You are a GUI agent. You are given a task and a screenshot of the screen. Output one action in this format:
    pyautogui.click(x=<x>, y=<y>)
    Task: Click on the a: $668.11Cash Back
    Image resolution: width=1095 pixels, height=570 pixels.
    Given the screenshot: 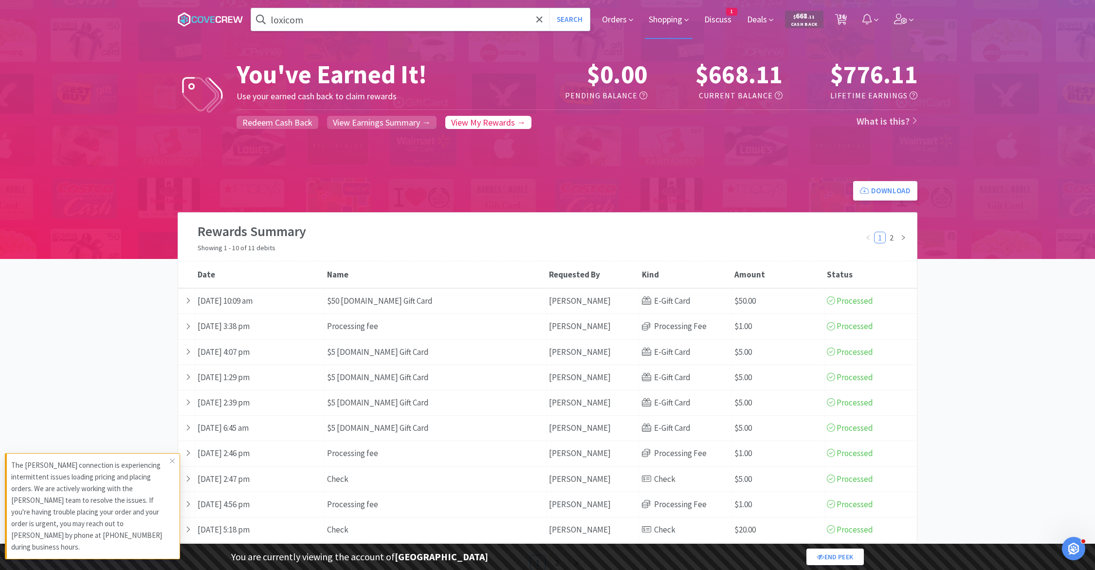 What is the action you would take?
    pyautogui.click(x=804, y=19)
    